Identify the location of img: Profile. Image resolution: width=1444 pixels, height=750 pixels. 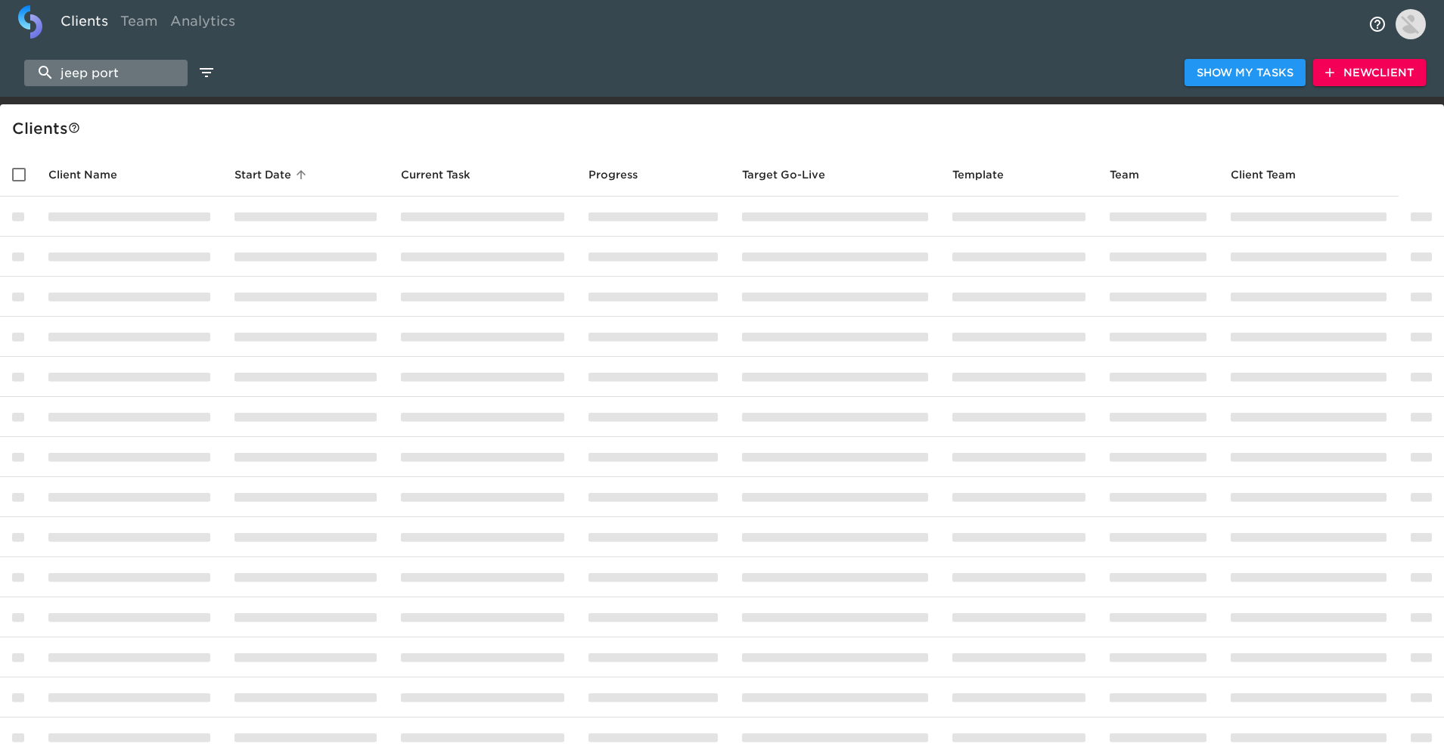
(1411, 24).